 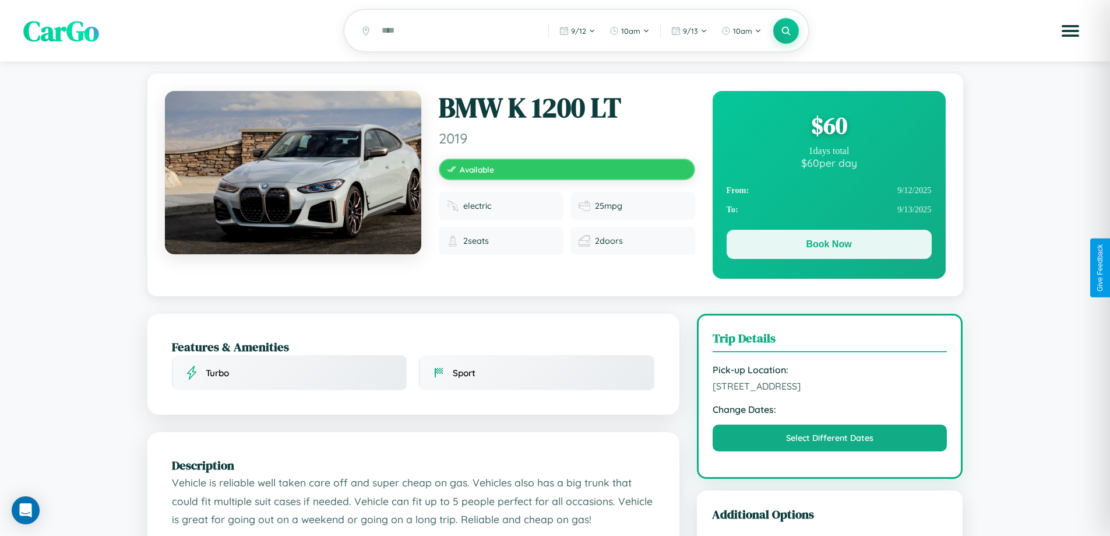 What do you see at coordinates (477, 206) in the screenshot?
I see `span: electric` at bounding box center [477, 206].